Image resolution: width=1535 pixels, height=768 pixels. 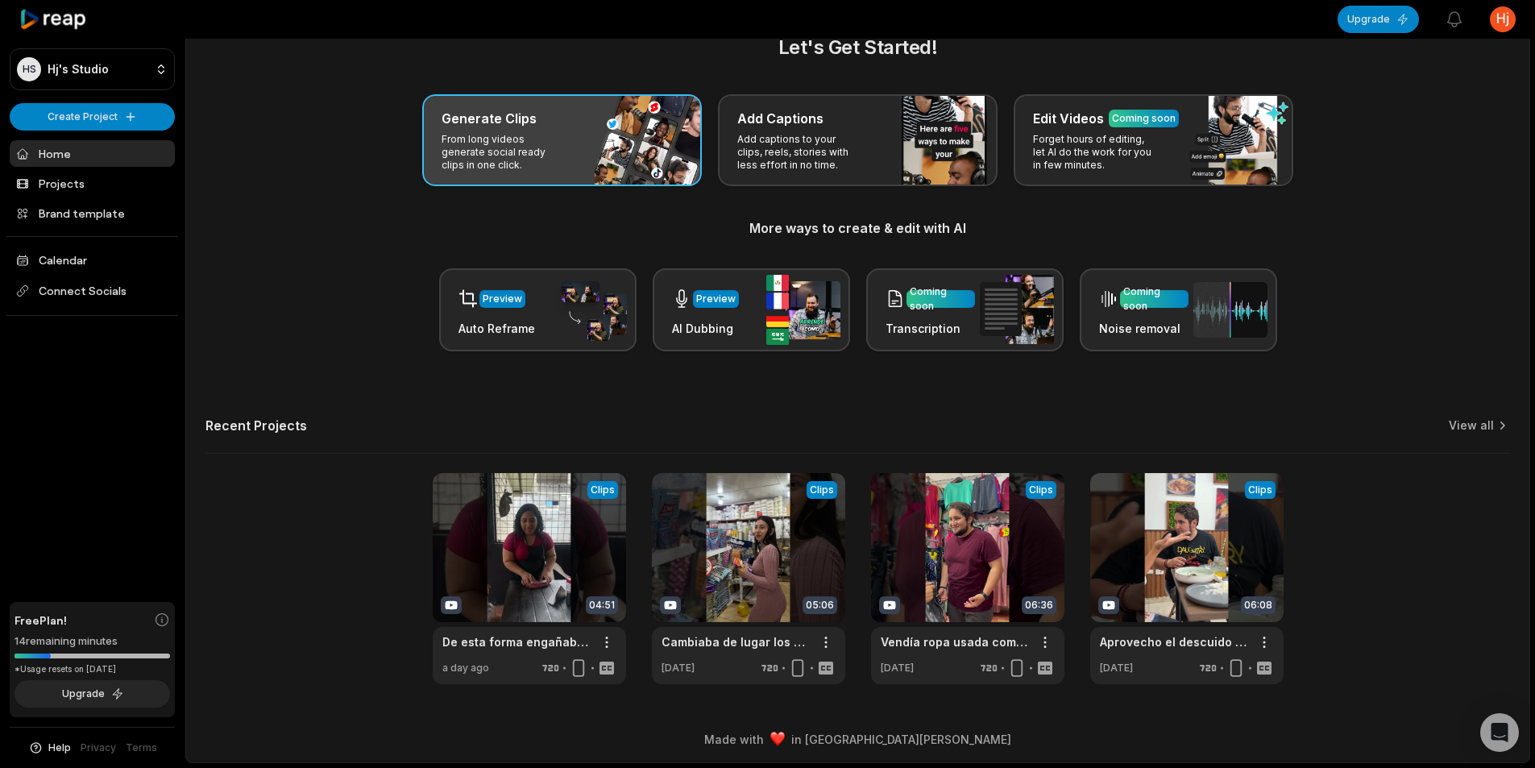 I want to click on a: Aprovecho el descuido del cliente para comer gratis, sin pensar lo que pasaría después, so click(x=1174, y=641).